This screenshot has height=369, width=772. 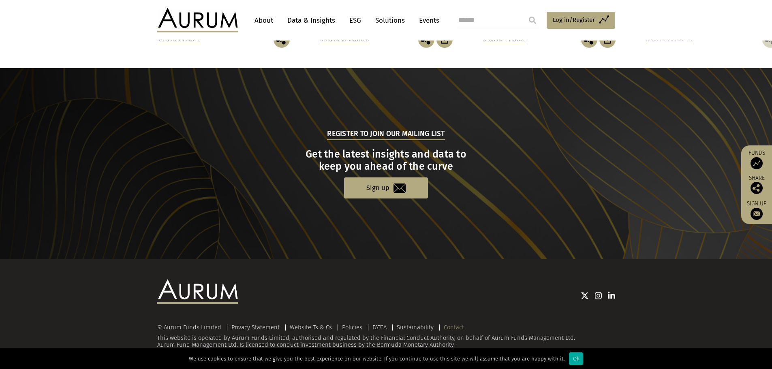 What do you see at coordinates (255, 327) in the screenshot?
I see `a: Privacy Statement` at bounding box center [255, 327].